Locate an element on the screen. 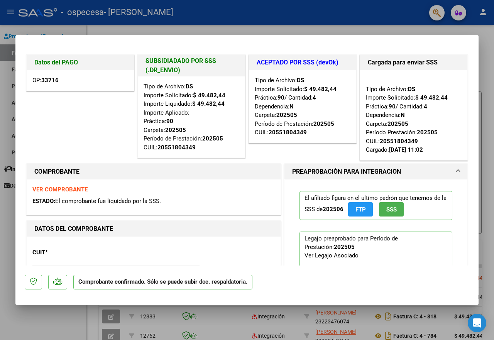 The width and height of the screenshot is (494, 340). h1: PREAPROBACIÓN PARA INTEGRACION is located at coordinates (347, 172).